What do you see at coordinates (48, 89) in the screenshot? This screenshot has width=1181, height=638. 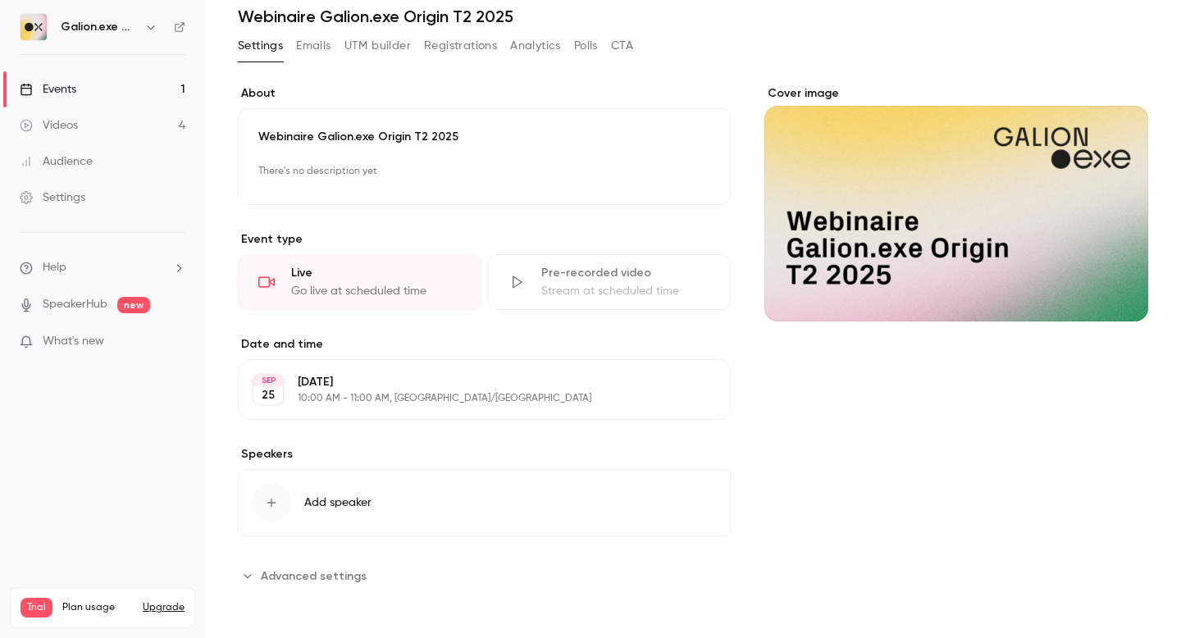 I see `div: Events` at bounding box center [48, 89].